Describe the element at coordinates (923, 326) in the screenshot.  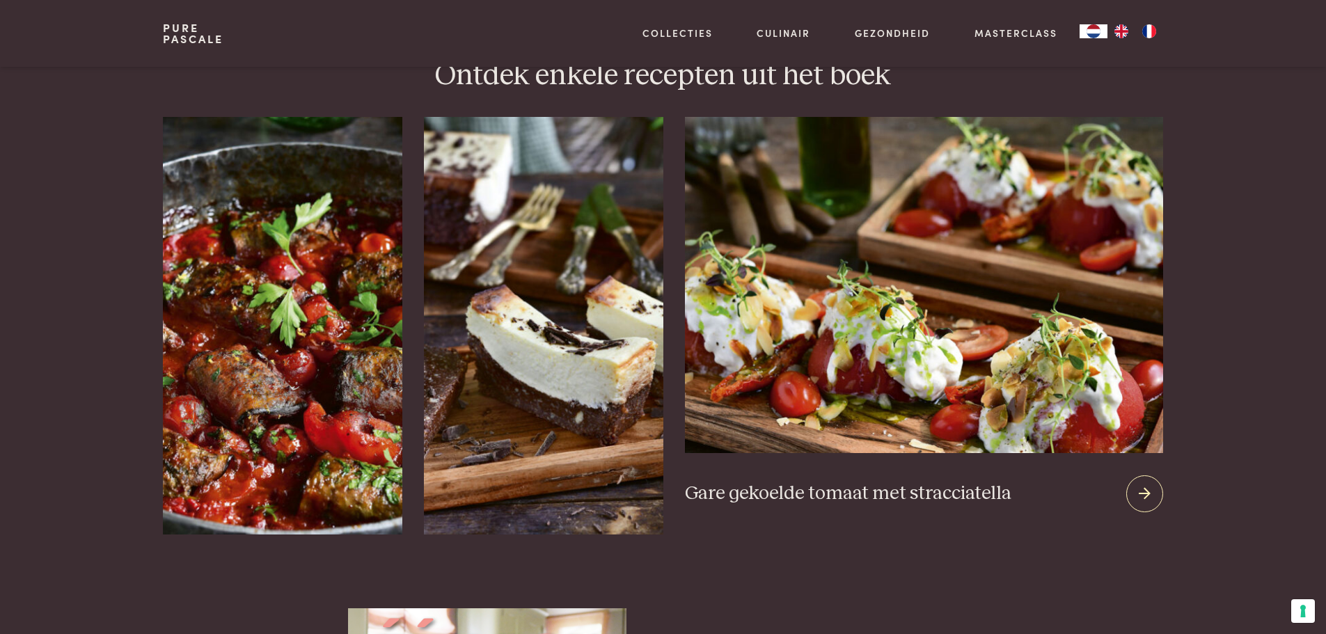
I see `a: Gare gekoelde tomaat met stracciatella Gare gekoelde tomaat met stracciatella` at that location.